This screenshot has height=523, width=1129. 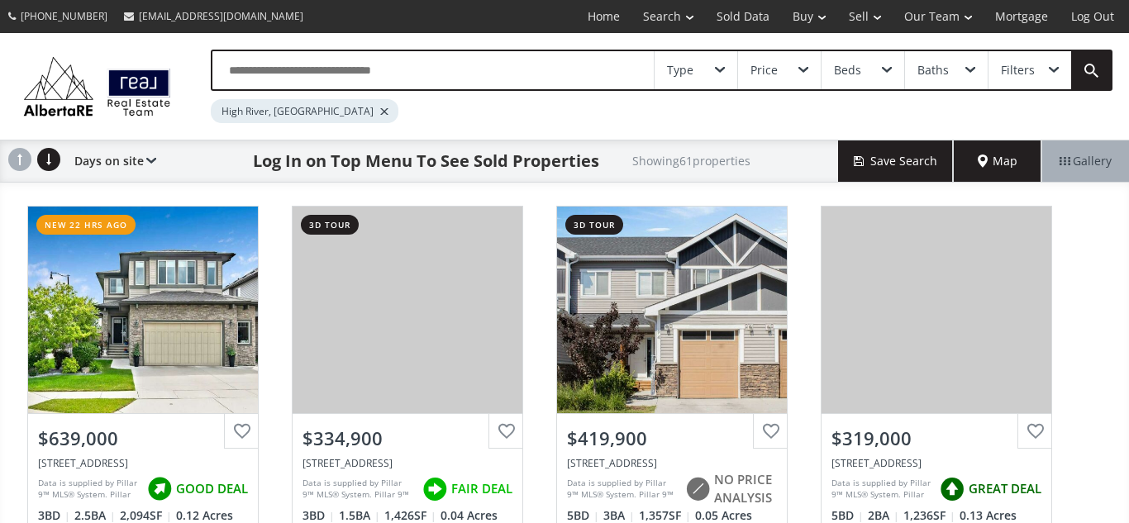 I want to click on div: 1610 Monteith Drive SE, High River, AB T1V 0H5, so click(x=143, y=463).